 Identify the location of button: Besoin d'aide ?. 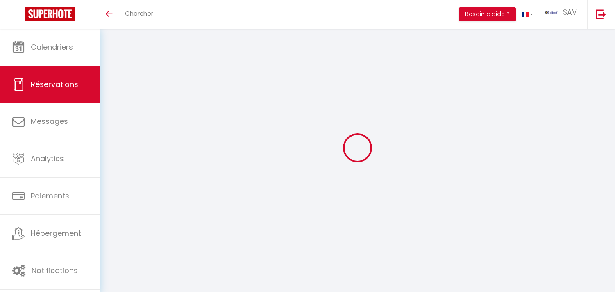
(488, 14).